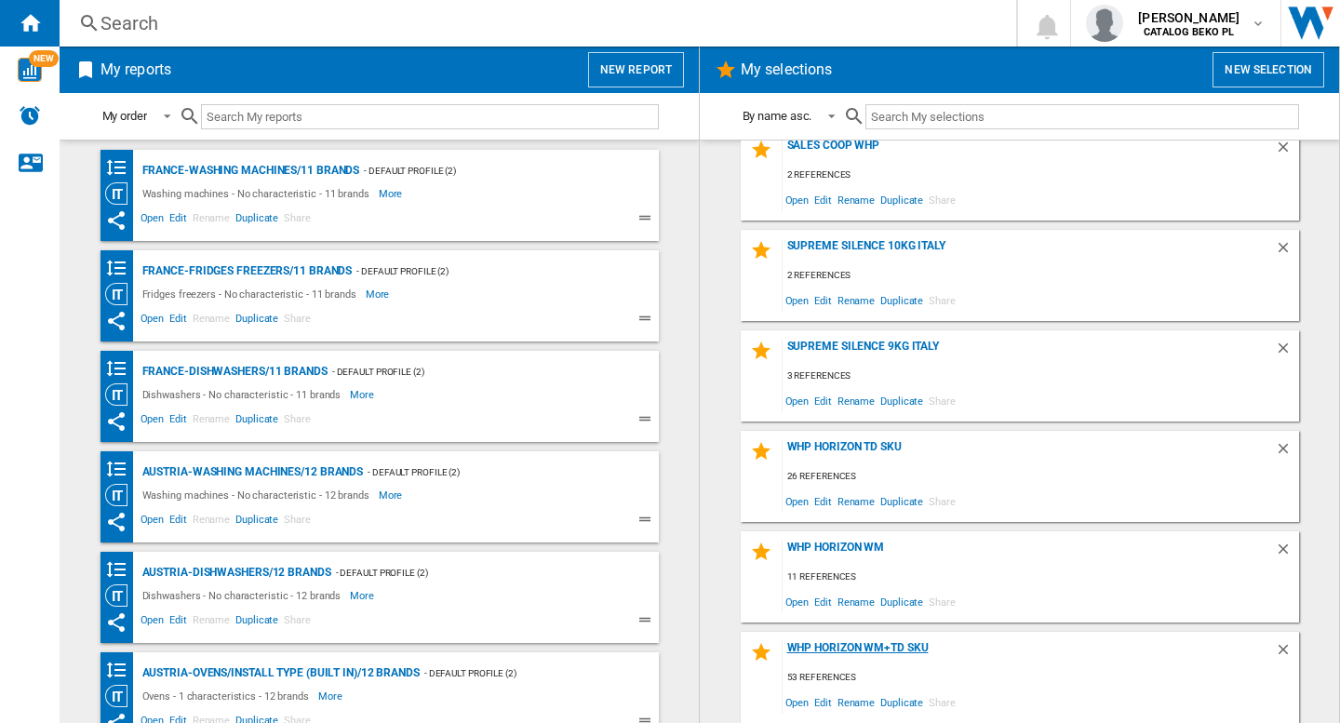 The image size is (1340, 723). What do you see at coordinates (1269, 70) in the screenshot?
I see `button: New selection` at bounding box center [1269, 70].